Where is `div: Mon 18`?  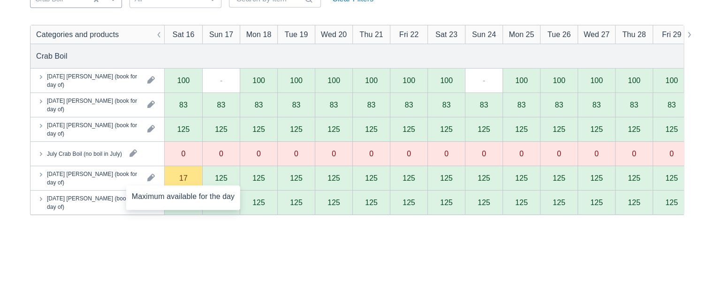
div: Mon 18 is located at coordinates (259, 34).